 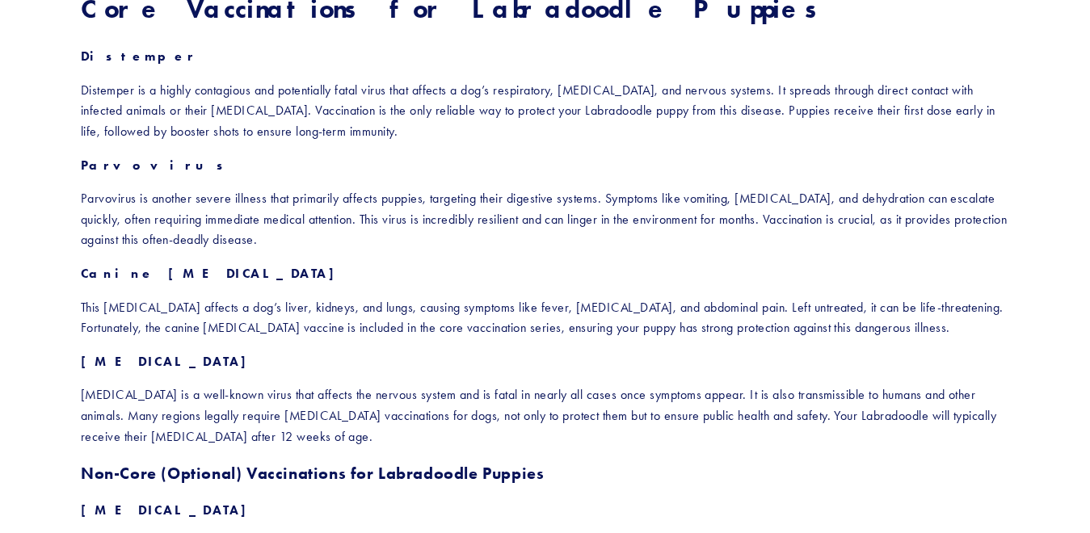 What do you see at coordinates (544, 111) in the screenshot?
I see `p: Distemper is a highly contagious and potentially fatal virus that affects a dog’s respiratory, [M...` at bounding box center [544, 111].